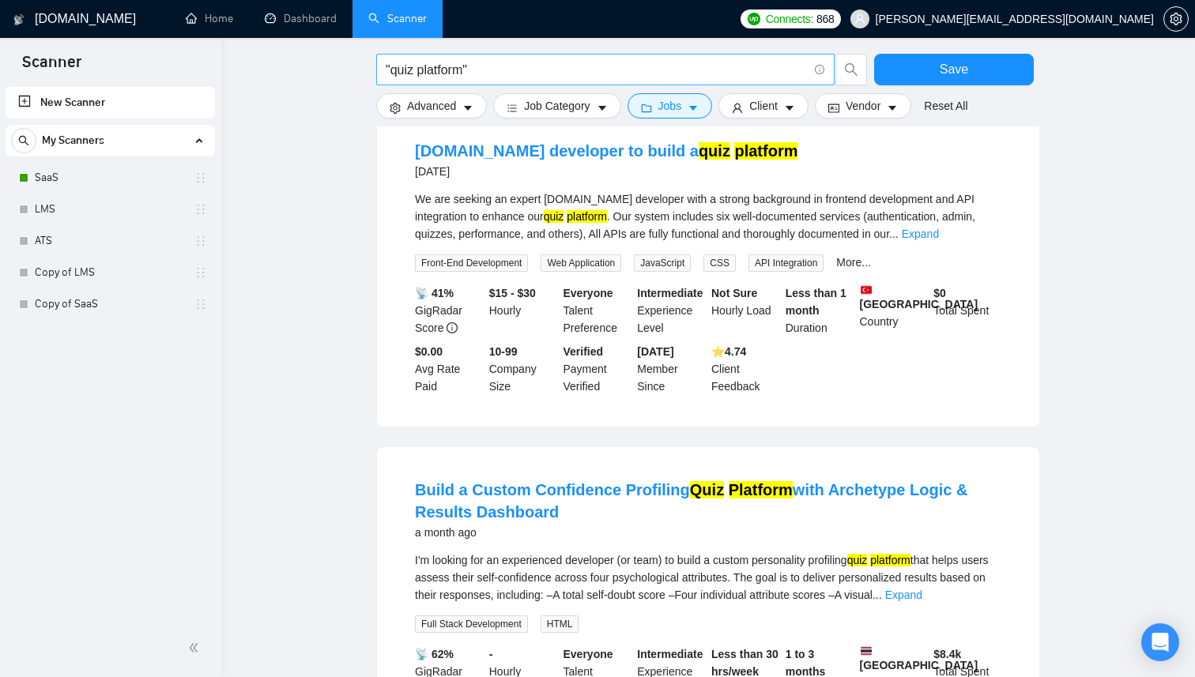 This screenshot has width=1195, height=677. I want to click on div: Total Spent, so click(967, 311).